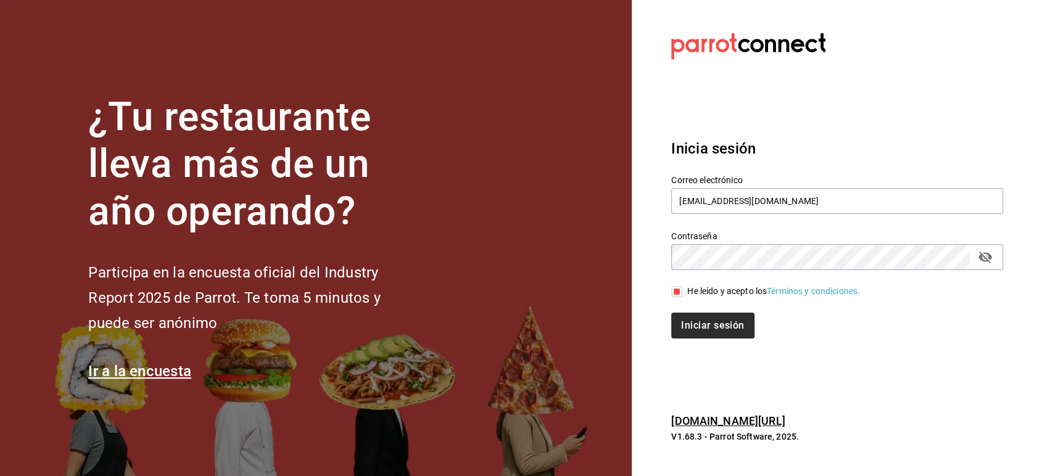 The image size is (1053, 476). Describe the element at coordinates (837, 236) in the screenshot. I see `label: Contraseña` at that location.